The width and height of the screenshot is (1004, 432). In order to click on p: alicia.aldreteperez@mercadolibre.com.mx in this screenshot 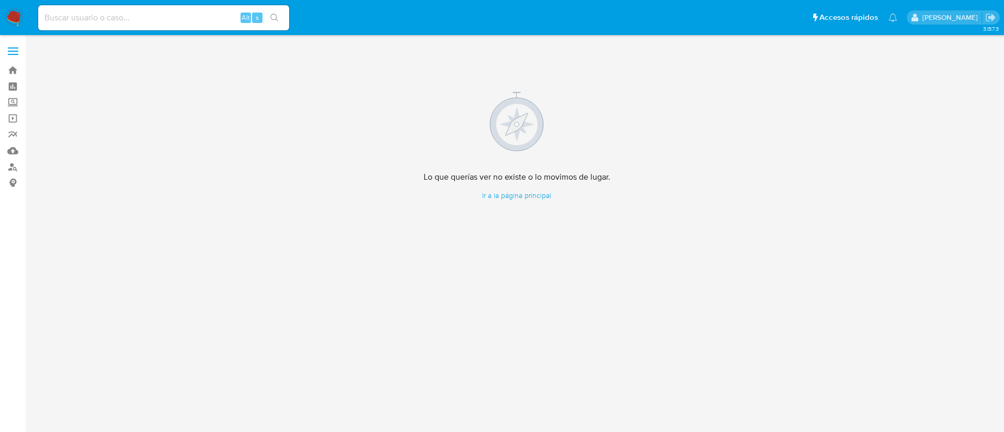, I will do `click(952, 17)`.